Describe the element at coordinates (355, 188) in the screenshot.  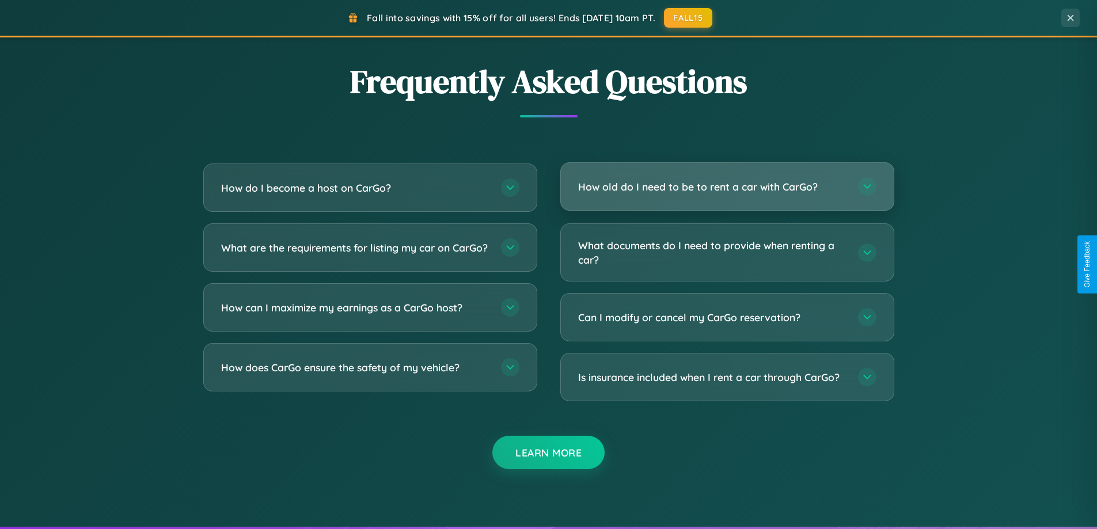
I see `h3: How do I become a host on CarGo?` at that location.